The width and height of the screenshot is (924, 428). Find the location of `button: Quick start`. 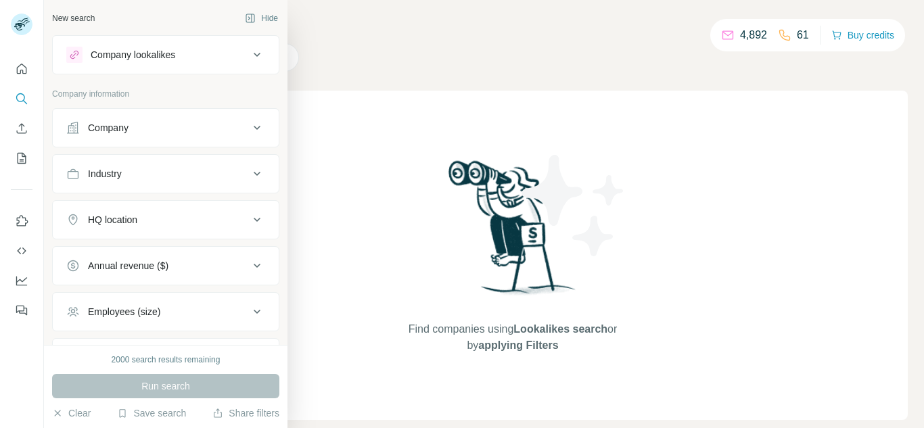

button: Quick start is located at coordinates (22, 69).